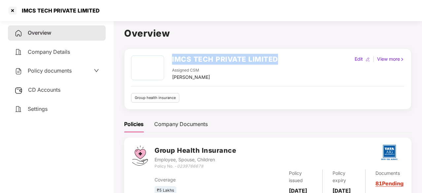 This screenshot has height=193, width=422. Describe the element at coordinates (402, 59) in the screenshot. I see `img: rightIcon` at that location.